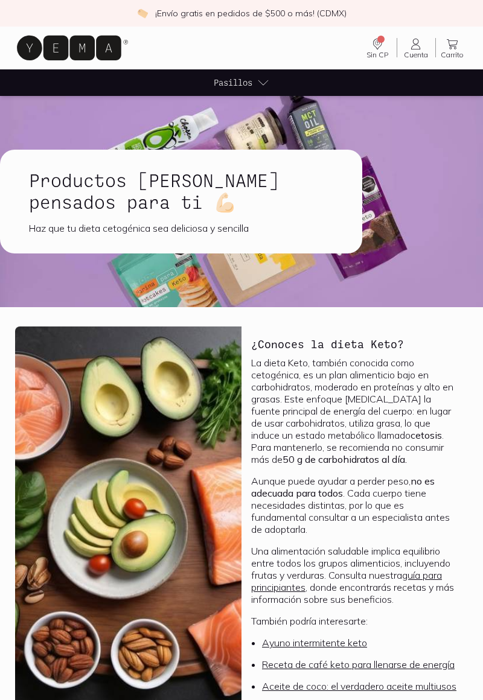 This screenshot has height=700, width=483. What do you see at coordinates (377, 48) in the screenshot?
I see `a: Dirección no especificada` at bounding box center [377, 48].